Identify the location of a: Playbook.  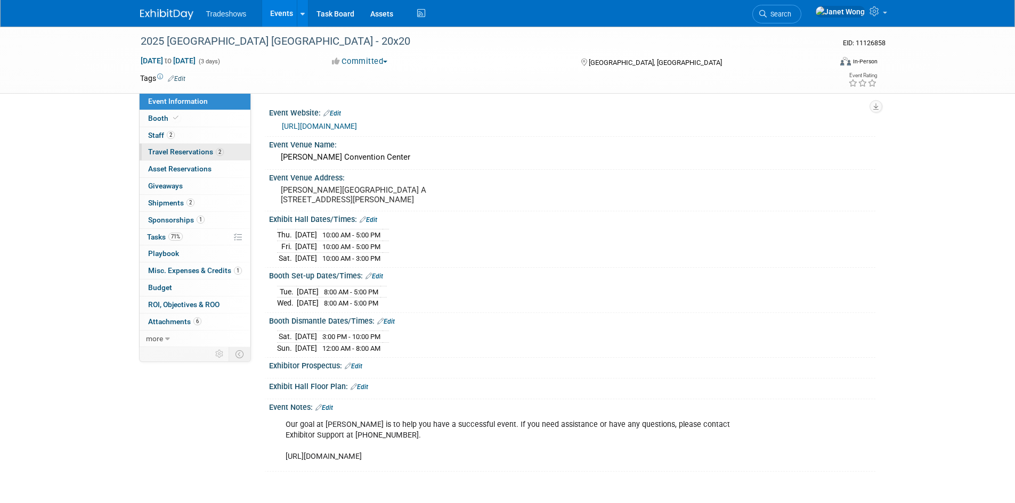
(195, 254).